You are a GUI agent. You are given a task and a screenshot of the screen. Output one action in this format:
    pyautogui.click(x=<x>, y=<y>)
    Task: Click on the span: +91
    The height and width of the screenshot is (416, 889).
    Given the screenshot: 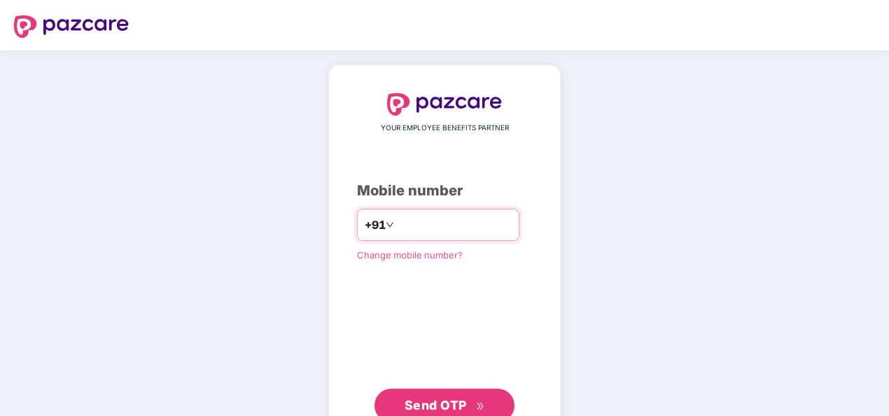 What is the action you would take?
    pyautogui.click(x=375, y=225)
    